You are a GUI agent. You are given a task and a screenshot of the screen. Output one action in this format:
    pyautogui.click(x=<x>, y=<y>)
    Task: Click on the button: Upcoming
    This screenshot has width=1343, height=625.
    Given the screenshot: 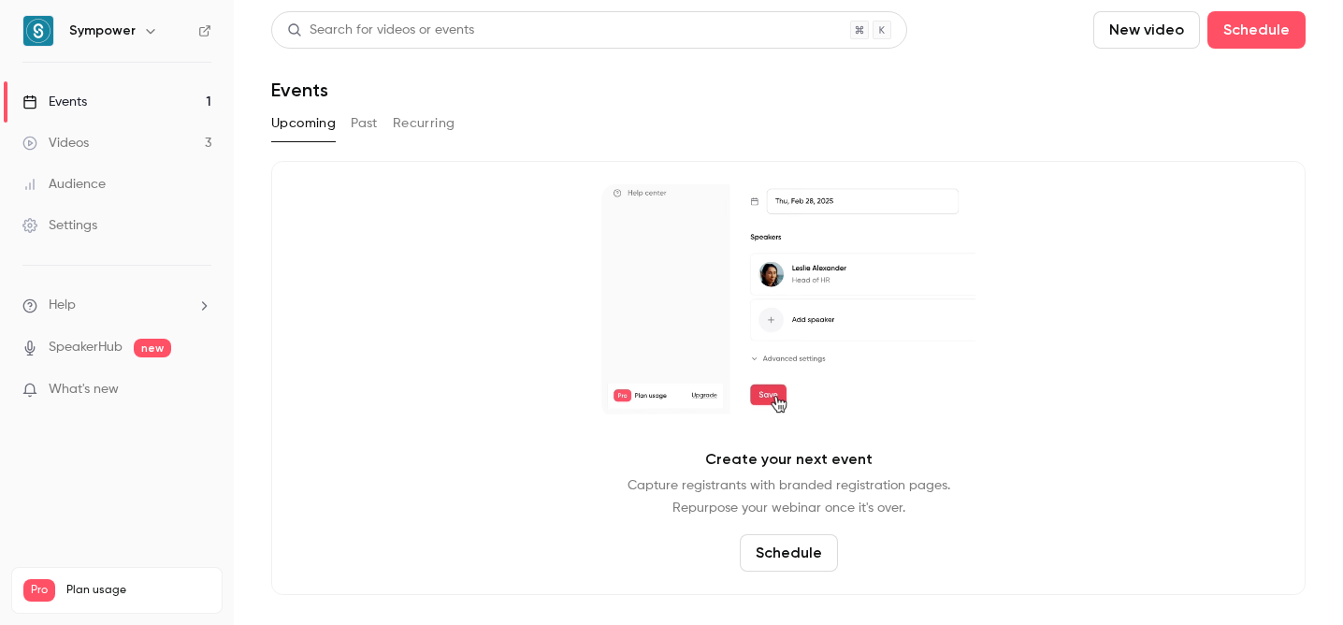 What is the action you would take?
    pyautogui.click(x=303, y=123)
    